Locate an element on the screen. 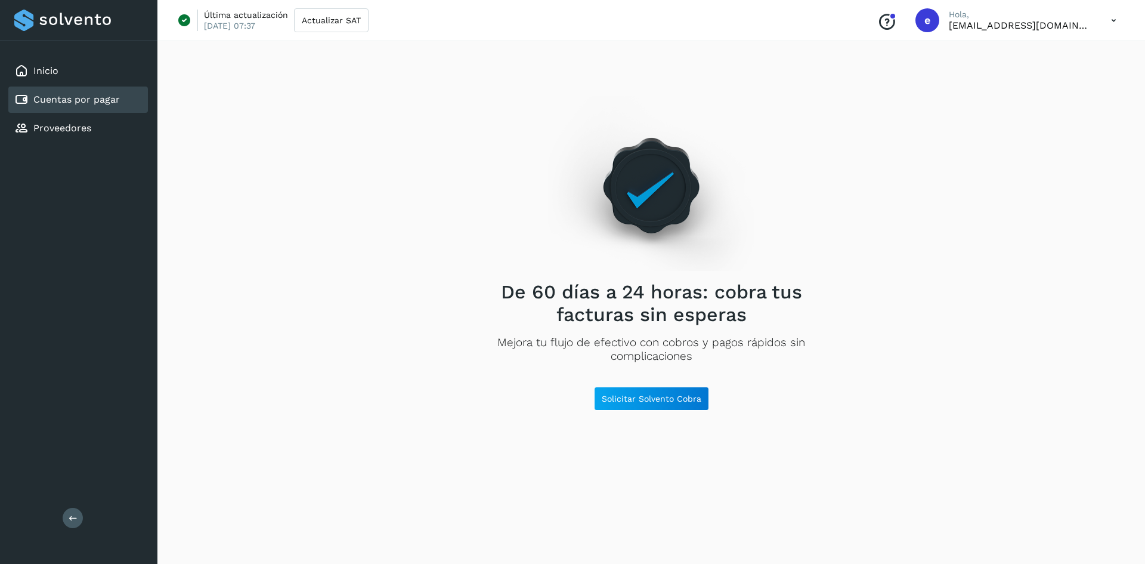 The image size is (1145, 564). span: Solicitar Solvento Cobra is located at coordinates (651, 398).